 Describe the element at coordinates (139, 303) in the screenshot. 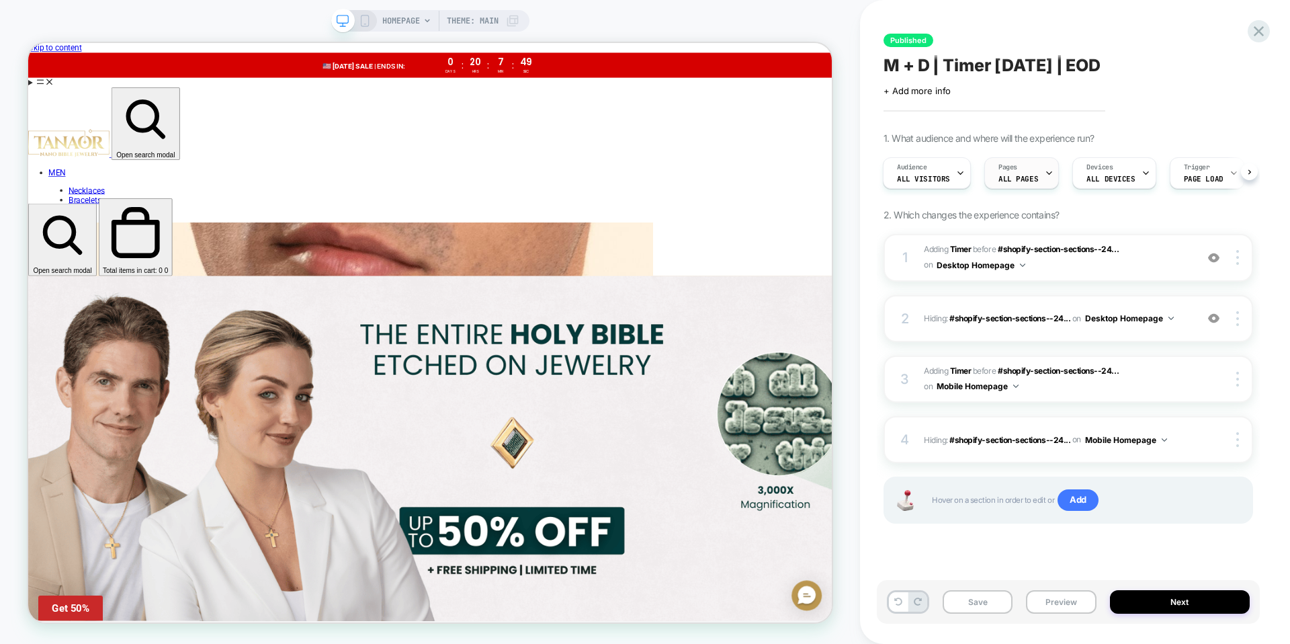

I see `span: Total items in cart: 0` at that location.